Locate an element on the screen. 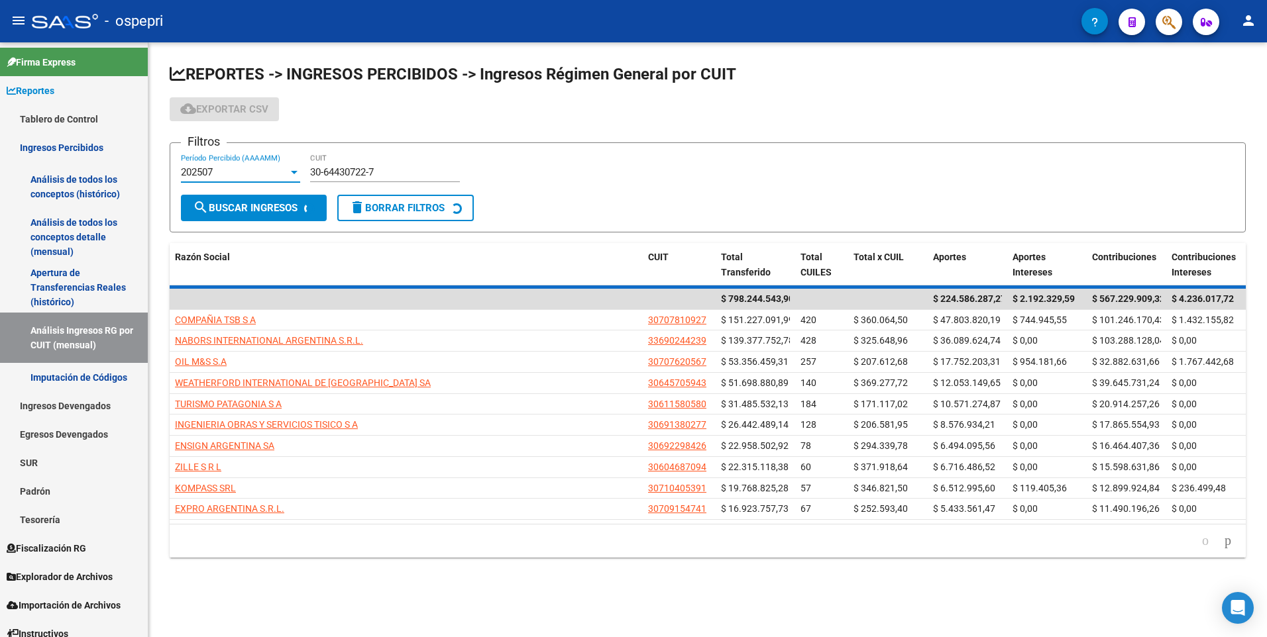 The height and width of the screenshot is (637, 1267). span: Aportes is located at coordinates (949, 257).